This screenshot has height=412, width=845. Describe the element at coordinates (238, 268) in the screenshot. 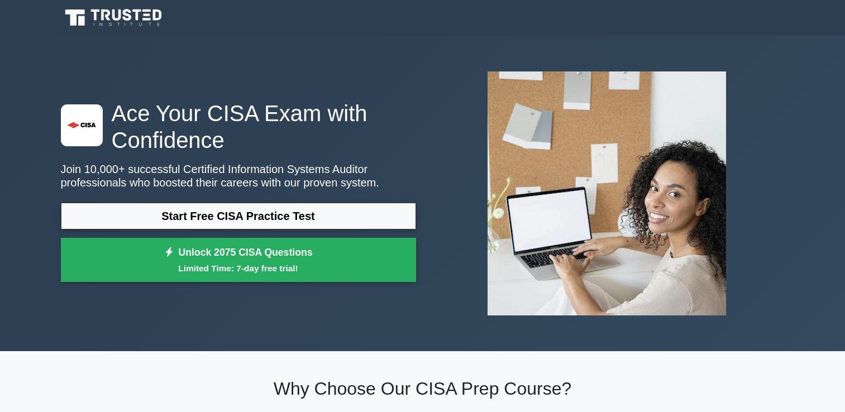

I see `small: Limited Time: 7-day free trial!` at that location.